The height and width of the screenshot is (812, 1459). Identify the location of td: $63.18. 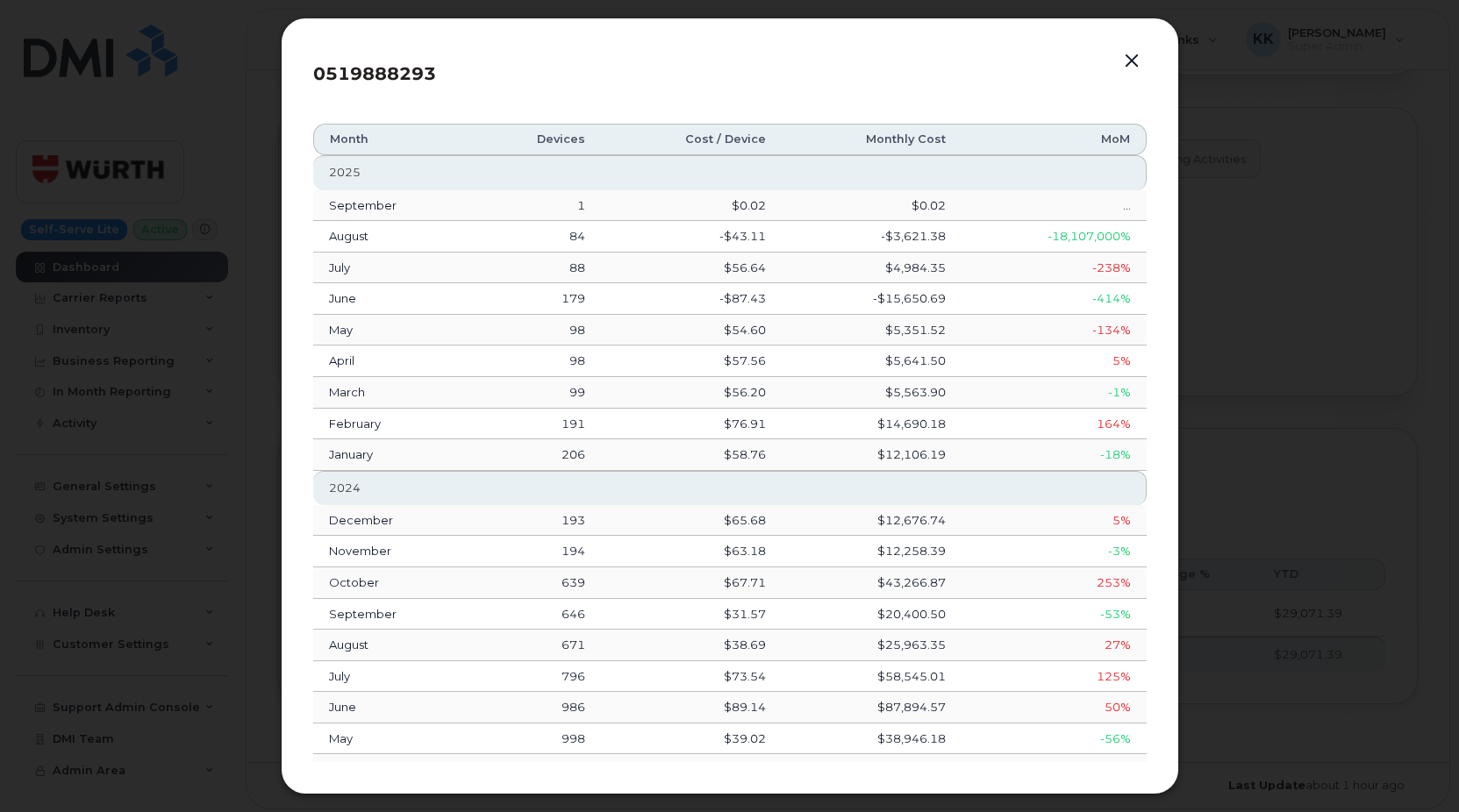
(691, 551).